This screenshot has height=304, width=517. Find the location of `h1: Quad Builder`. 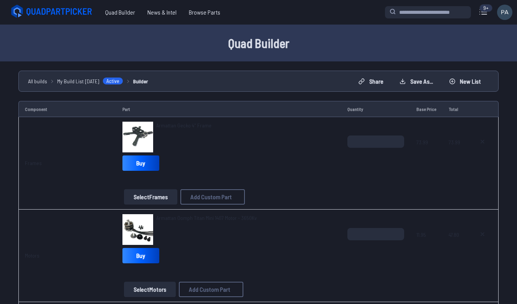

h1: Quad Builder is located at coordinates (259, 43).